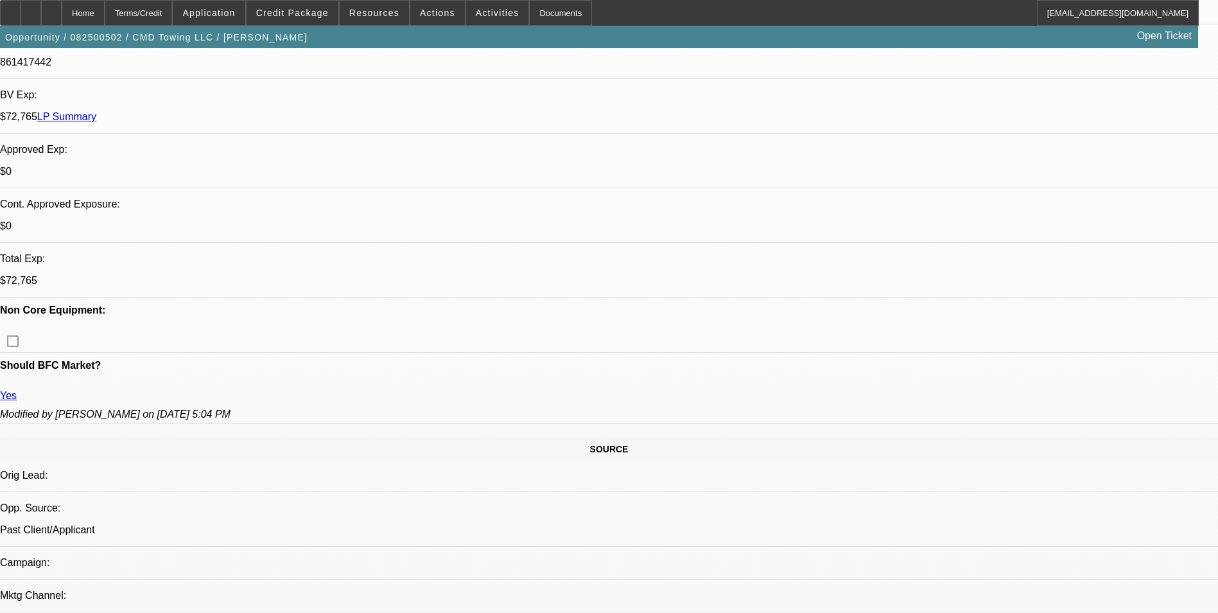 The width and height of the screenshot is (1218, 613). Describe the element at coordinates (292, 13) in the screenshot. I see `button: Credit Package` at that location.